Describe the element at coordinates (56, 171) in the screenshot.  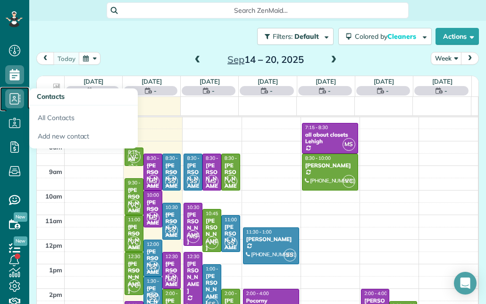
I see `span: 9am` at that location.